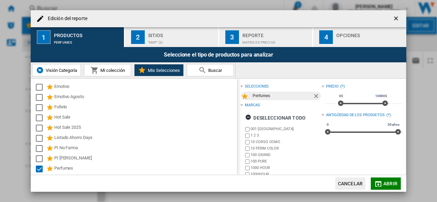 The width and height of the screenshot is (437, 202). What do you see at coordinates (182, 33) in the screenshot?
I see `div: Sitios` at bounding box center [182, 33].